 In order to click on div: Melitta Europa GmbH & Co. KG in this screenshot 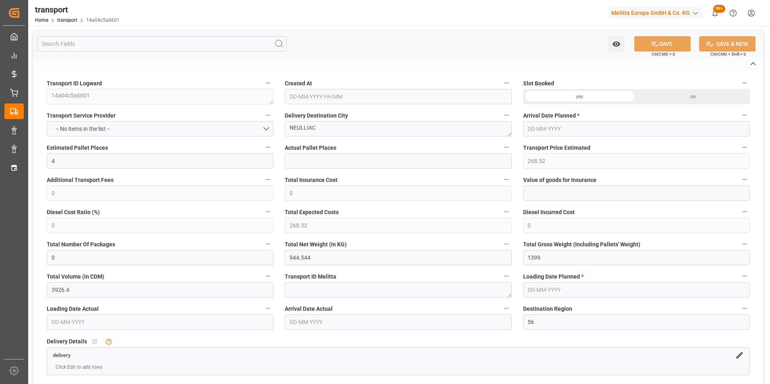, I will do `click(656, 13)`.